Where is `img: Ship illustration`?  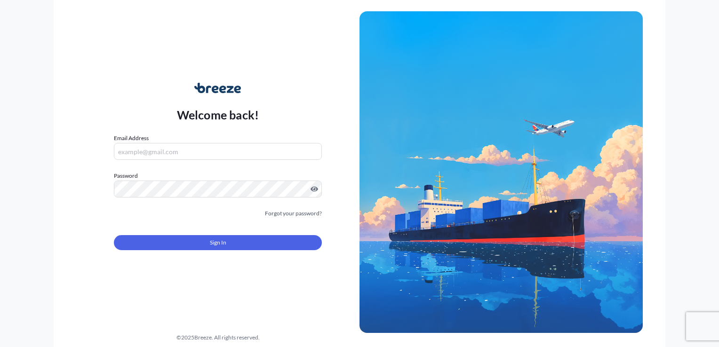
img: Ship illustration is located at coordinates (501, 172).